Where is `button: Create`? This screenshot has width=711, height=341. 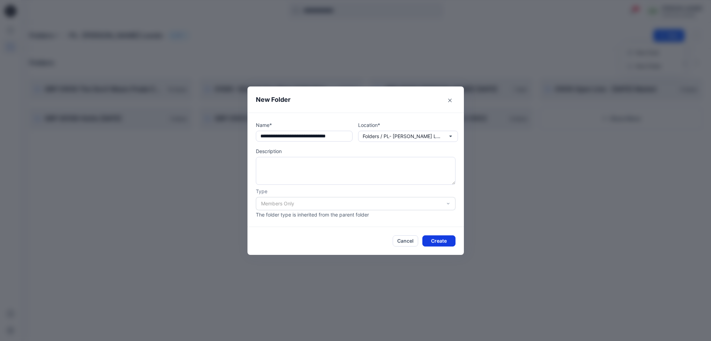 button: Create is located at coordinates (438, 241).